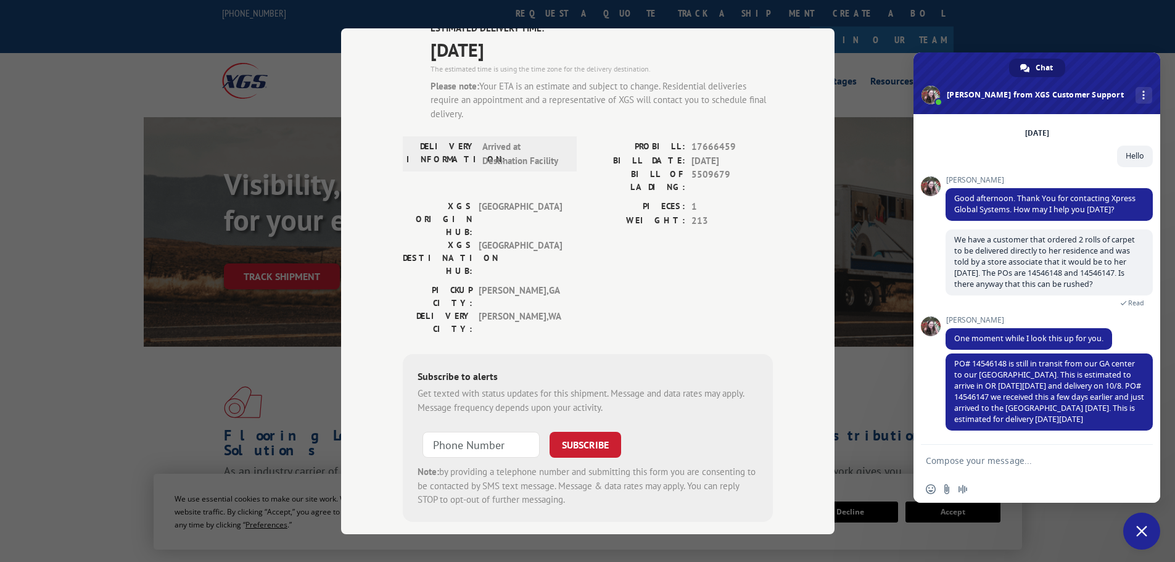 This screenshot has width=1175, height=562. Describe the element at coordinates (588, 377) in the screenshot. I see `div: Subscribe to alerts` at that location.